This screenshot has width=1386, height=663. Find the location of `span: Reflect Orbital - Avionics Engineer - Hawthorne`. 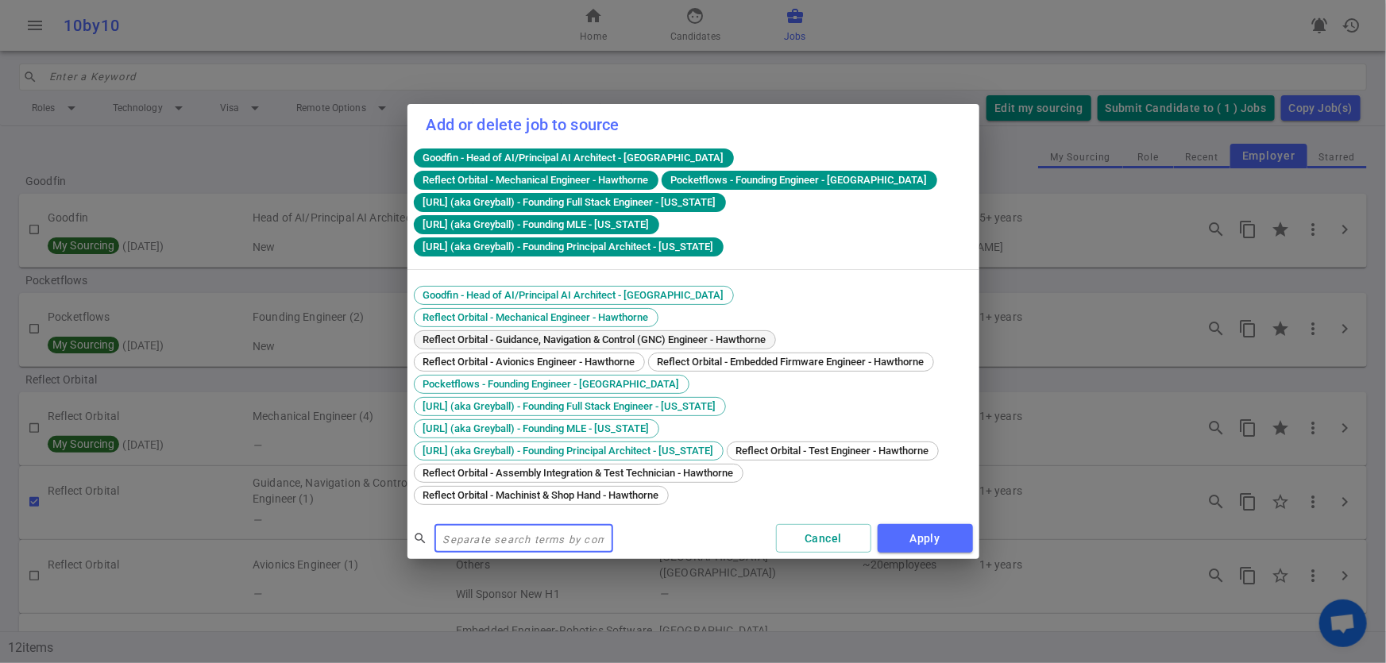

span: Reflect Orbital - Avionics Engineer - Hawthorne is located at coordinates (529, 361).